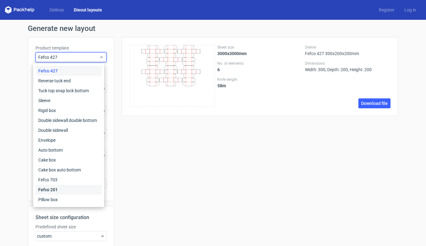 The width and height of the screenshot is (426, 246). What do you see at coordinates (348, 50) in the screenshot?
I see `div: Fefco 427 300x200x200mm` at bounding box center [348, 50].